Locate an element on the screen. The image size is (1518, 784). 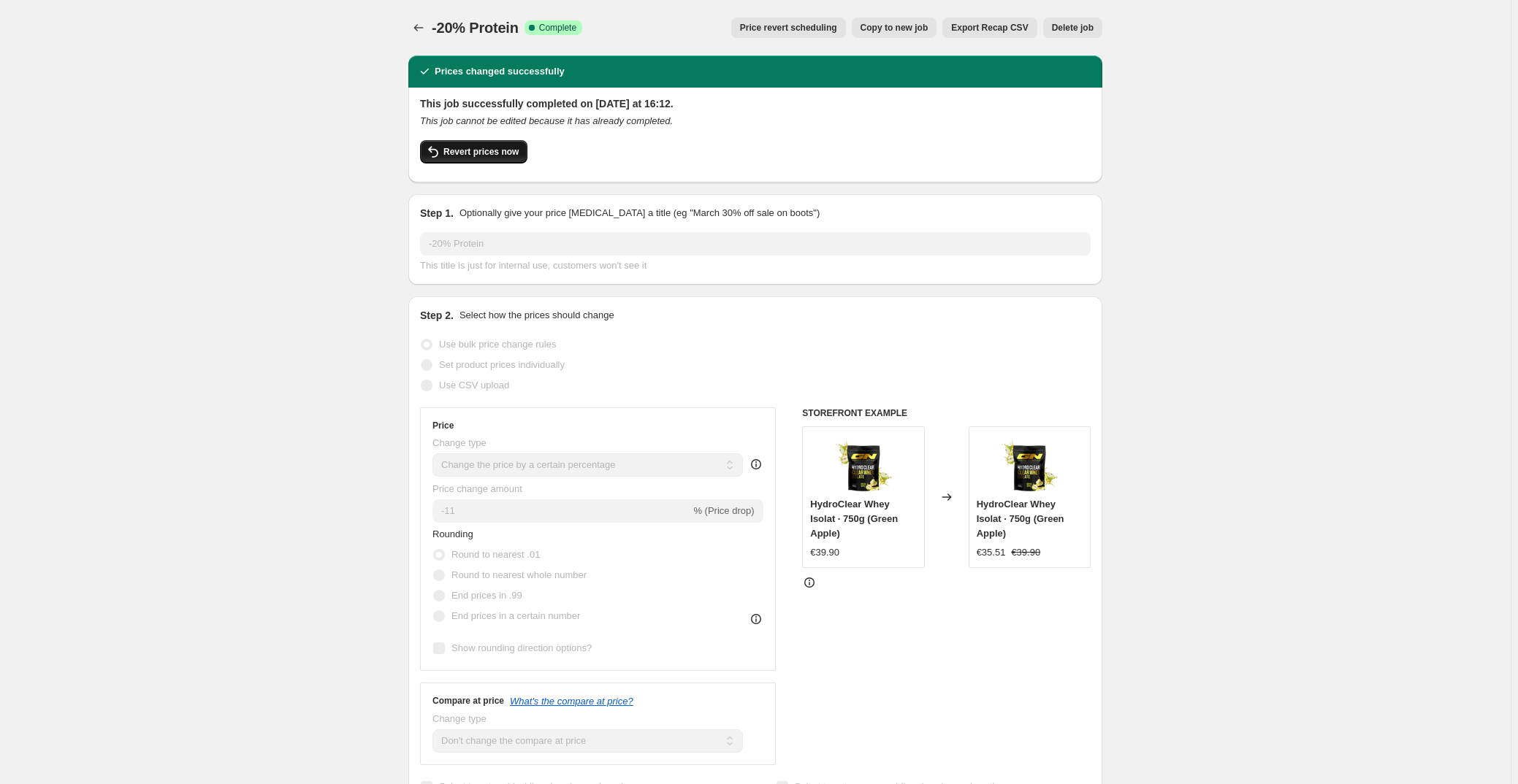
span: Delete job is located at coordinates (1073, 27).